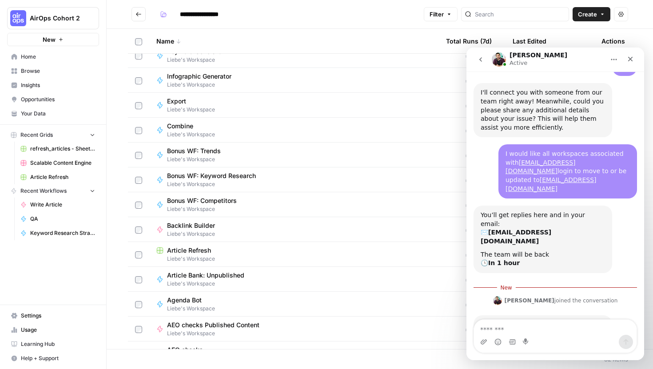 The height and width of the screenshot is (369, 653). What do you see at coordinates (164, 12) in the screenshot?
I see `div: Close` at bounding box center [164, 12].